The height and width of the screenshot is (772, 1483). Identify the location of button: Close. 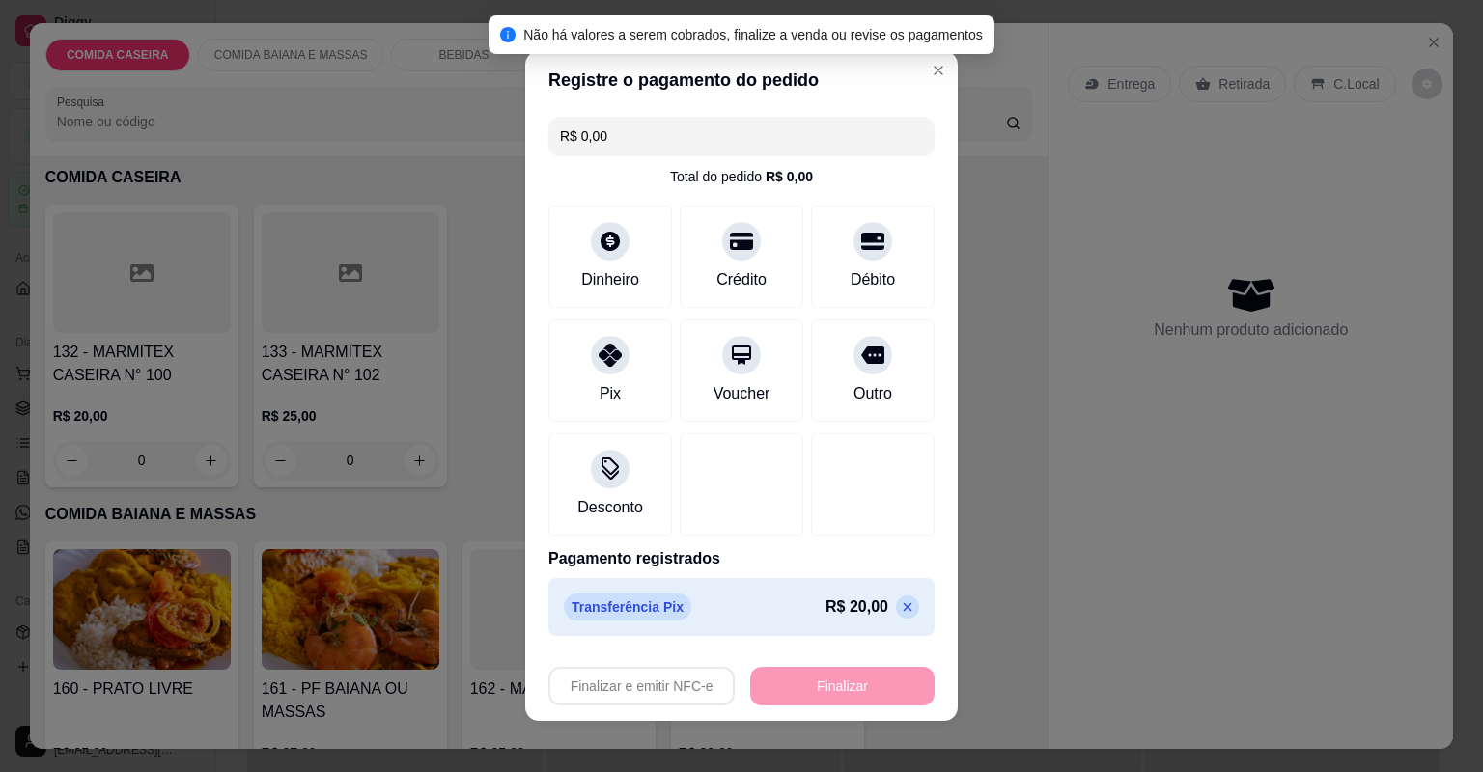
(938, 70).